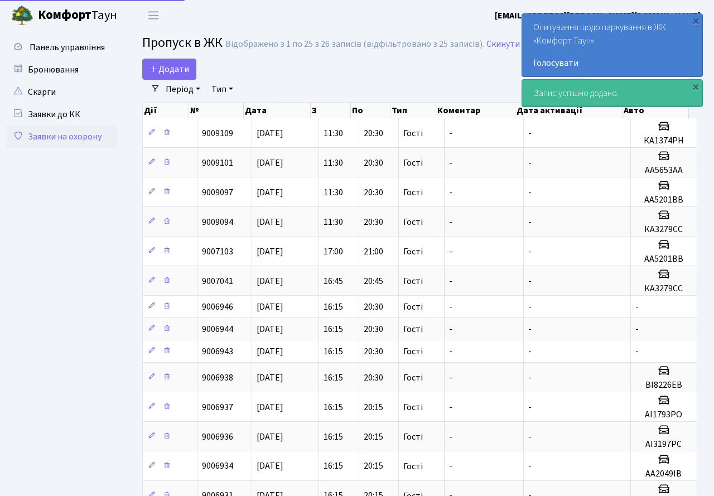 The image size is (714, 496). Describe the element at coordinates (22, 16) in the screenshot. I see `img: logo.png` at that location.